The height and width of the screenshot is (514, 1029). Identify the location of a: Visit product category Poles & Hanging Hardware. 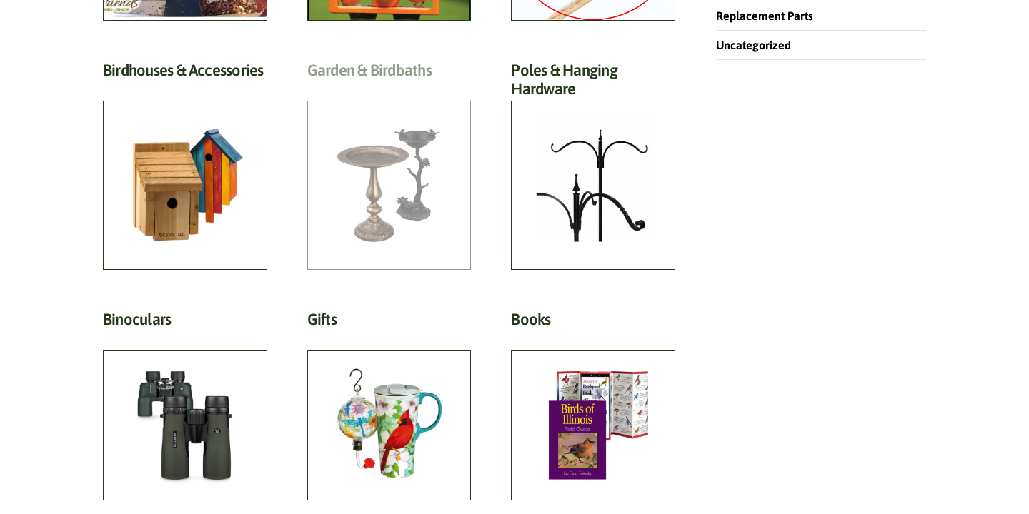
(593, 165).